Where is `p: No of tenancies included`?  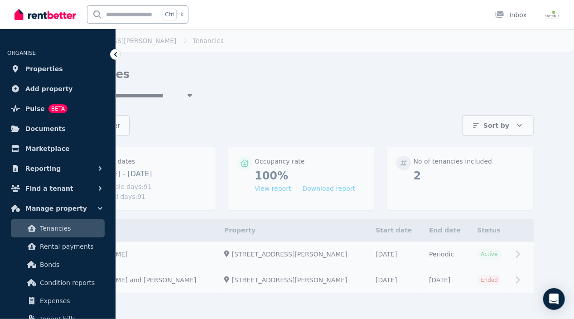 p: No of tenancies included is located at coordinates (452, 161).